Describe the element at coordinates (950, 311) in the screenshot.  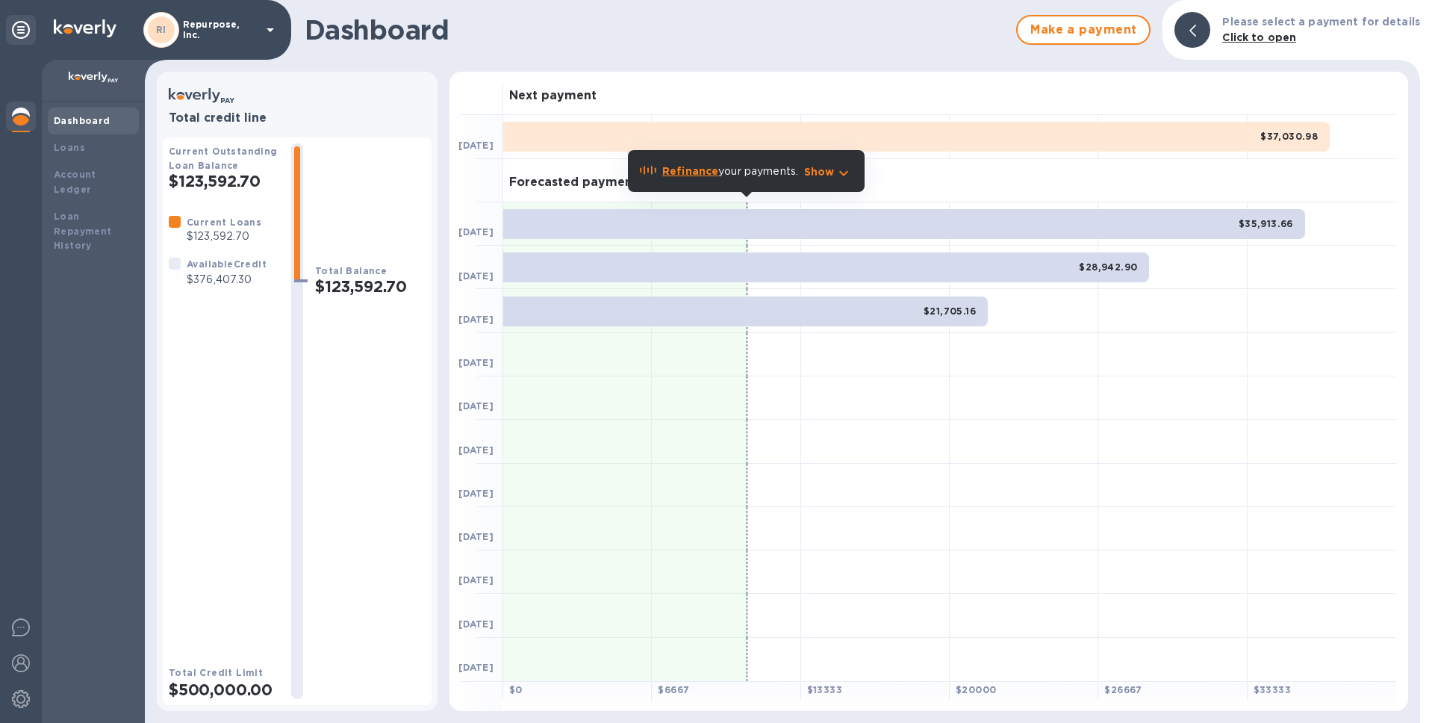
I see `b: $21,705.16` at that location.